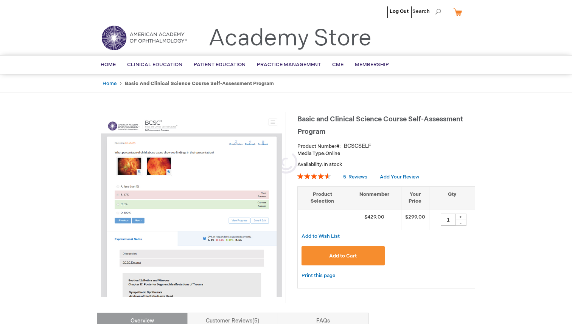 This screenshot has height=324, width=572. Describe the element at coordinates (399, 11) in the screenshot. I see `a: Log Out` at that location.